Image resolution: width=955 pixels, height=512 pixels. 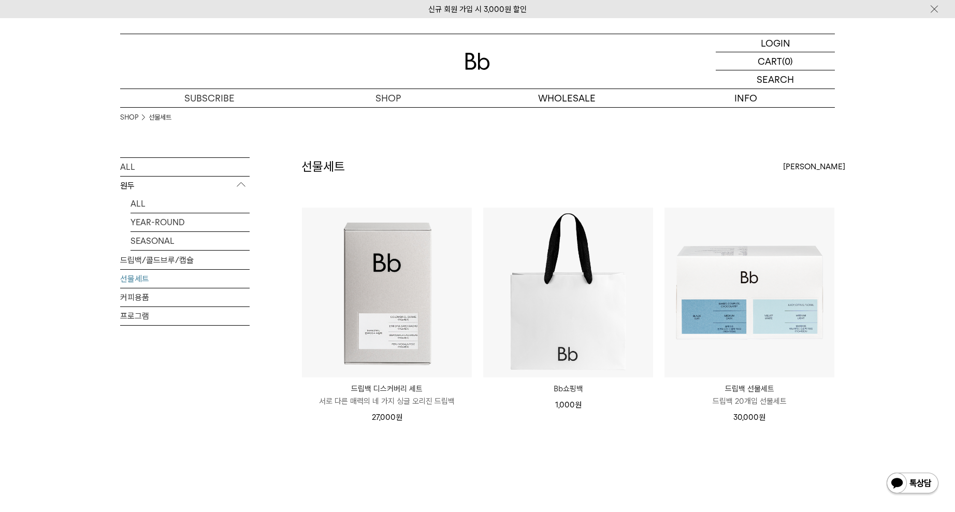 I want to click on a: YEAR-ROUND, so click(x=190, y=222).